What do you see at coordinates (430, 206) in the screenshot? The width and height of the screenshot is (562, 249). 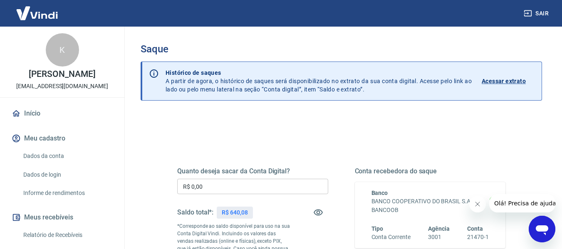 I see `h6: BANCO COOPERATIVO DO BRASIL S.A. - BANCOOB` at bounding box center [430, 206].